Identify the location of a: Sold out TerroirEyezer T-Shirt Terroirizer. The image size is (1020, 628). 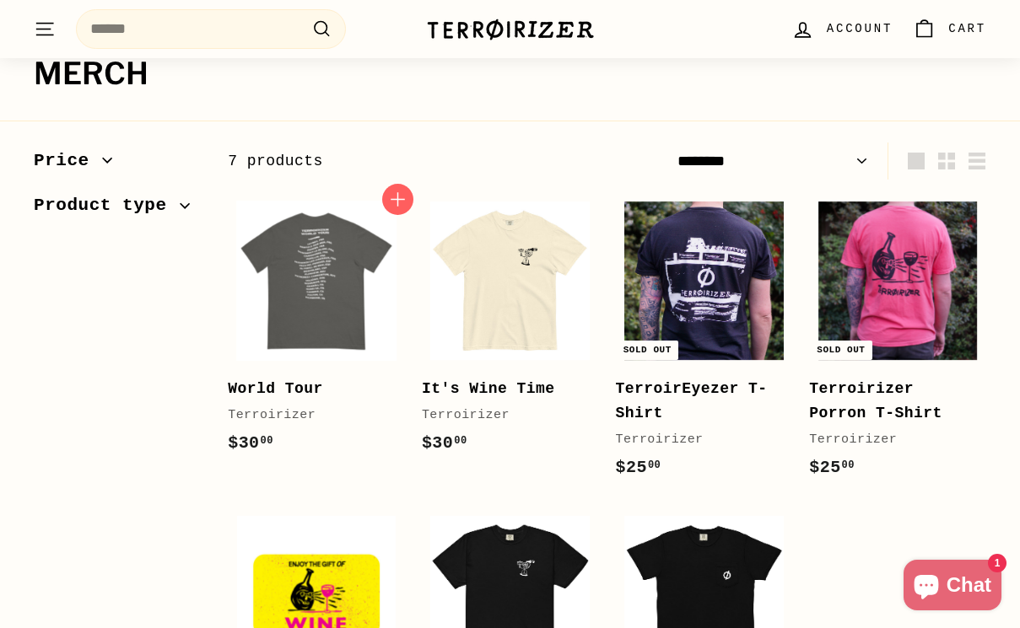
(704, 345).